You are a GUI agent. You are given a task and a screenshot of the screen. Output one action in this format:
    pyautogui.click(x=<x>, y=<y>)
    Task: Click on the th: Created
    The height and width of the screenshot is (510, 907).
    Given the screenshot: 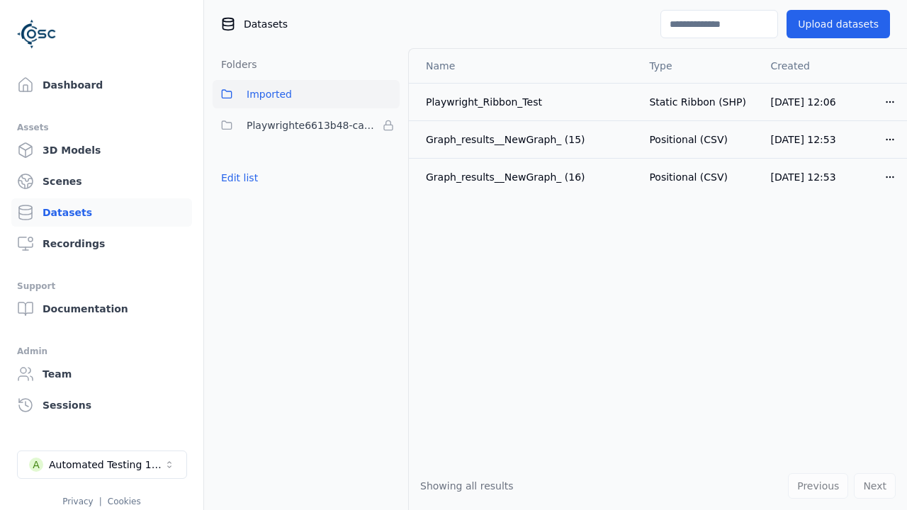 What is the action you would take?
    pyautogui.click(x=816, y=66)
    